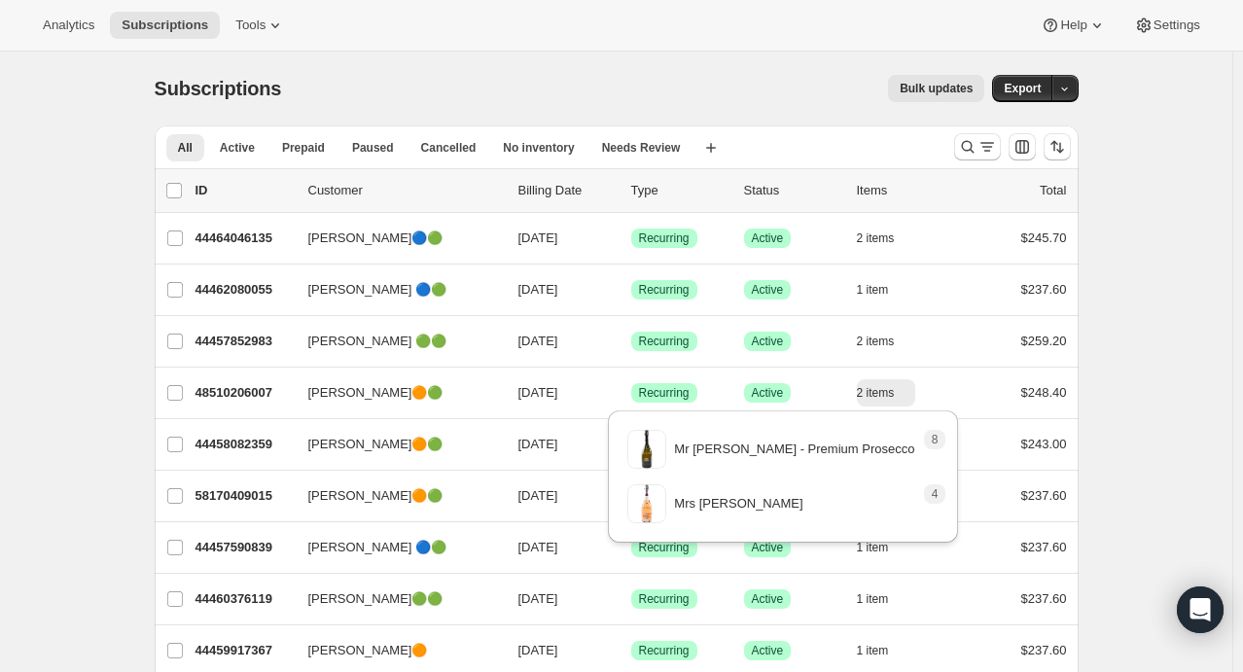 Image resolution: width=1243 pixels, height=672 pixels. What do you see at coordinates (538, 148) in the screenshot?
I see `span: No inventory` at bounding box center [538, 148].